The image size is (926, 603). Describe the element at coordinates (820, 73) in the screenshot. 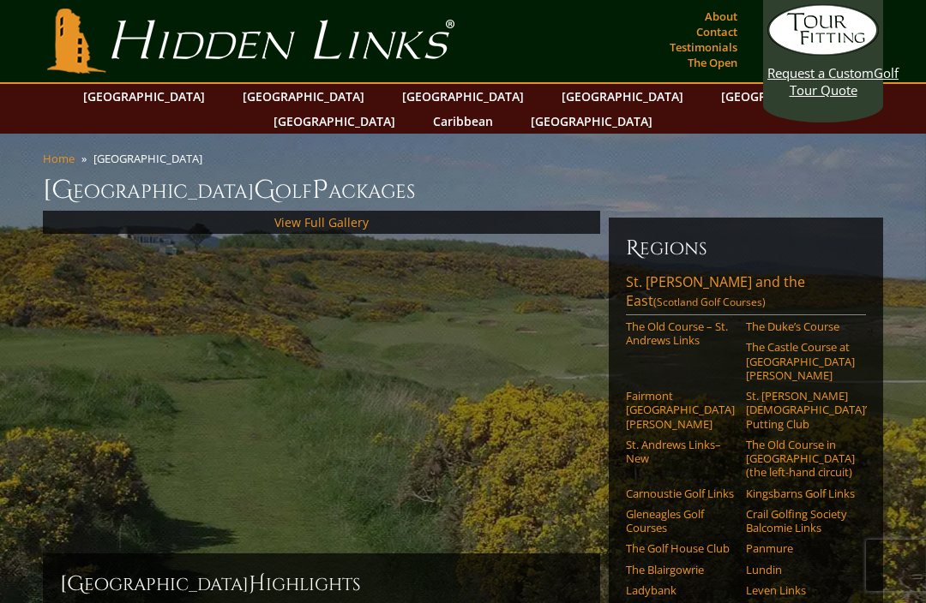

I see `span: Request a Custom` at that location.